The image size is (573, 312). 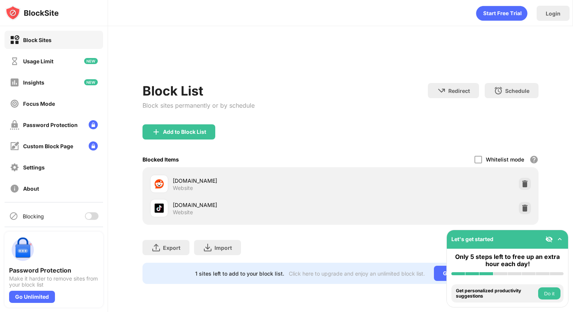 What do you see at coordinates (34, 82) in the screenshot?
I see `div: Insights` at bounding box center [34, 82].